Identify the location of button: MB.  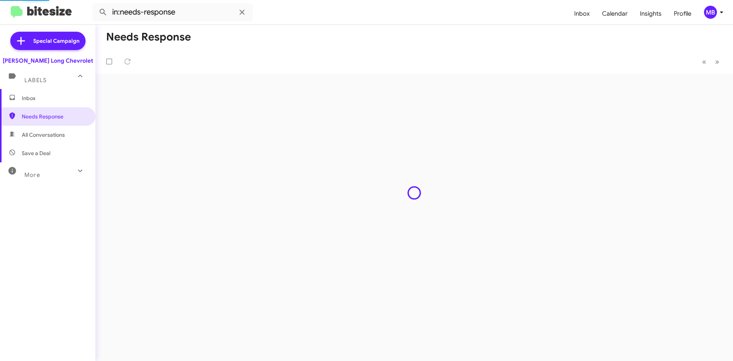
(711, 12).